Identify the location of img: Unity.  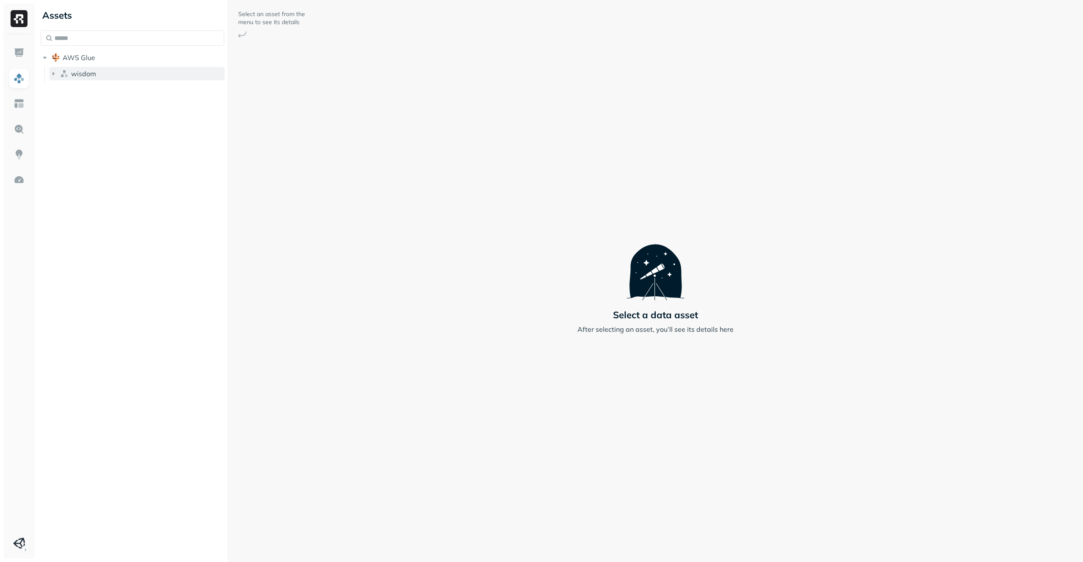
(19, 543).